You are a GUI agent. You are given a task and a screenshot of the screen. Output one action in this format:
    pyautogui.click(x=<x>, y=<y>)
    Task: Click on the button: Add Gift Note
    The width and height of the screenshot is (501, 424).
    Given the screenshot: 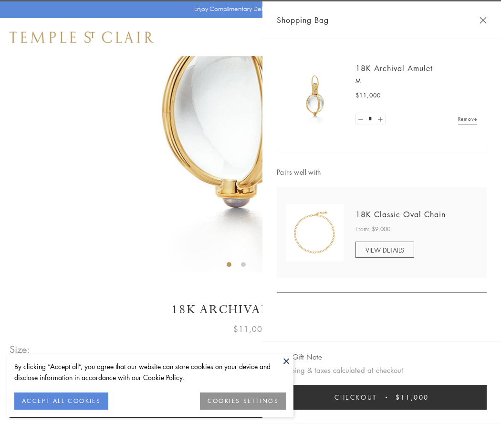 What is the action you would take?
    pyautogui.click(x=299, y=356)
    